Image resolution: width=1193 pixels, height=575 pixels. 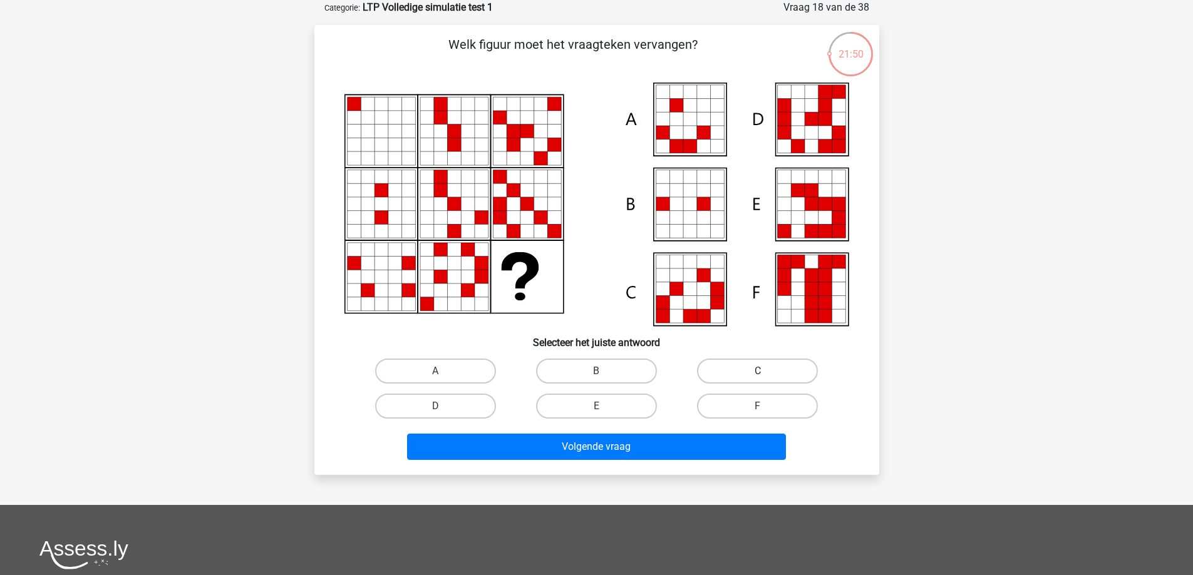 What do you see at coordinates (428, 7) in the screenshot?
I see `strong: LTP Volledige simulatie test 1` at bounding box center [428, 7].